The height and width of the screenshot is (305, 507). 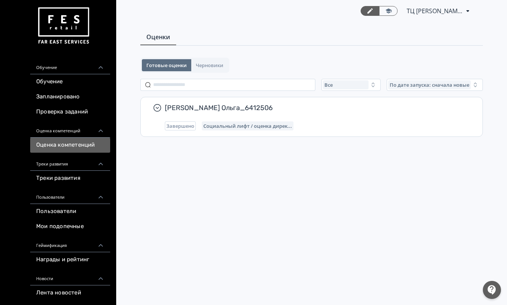 I want to click on span: Социальный лифт / оценка директора магазина, so click(x=248, y=126).